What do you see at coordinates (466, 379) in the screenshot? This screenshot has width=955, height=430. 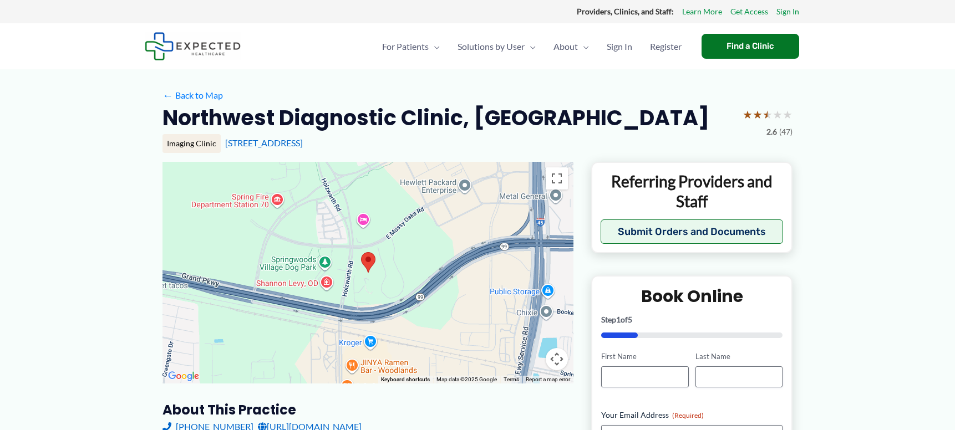 I see `span: Map data ©2025 Google` at bounding box center [466, 379].